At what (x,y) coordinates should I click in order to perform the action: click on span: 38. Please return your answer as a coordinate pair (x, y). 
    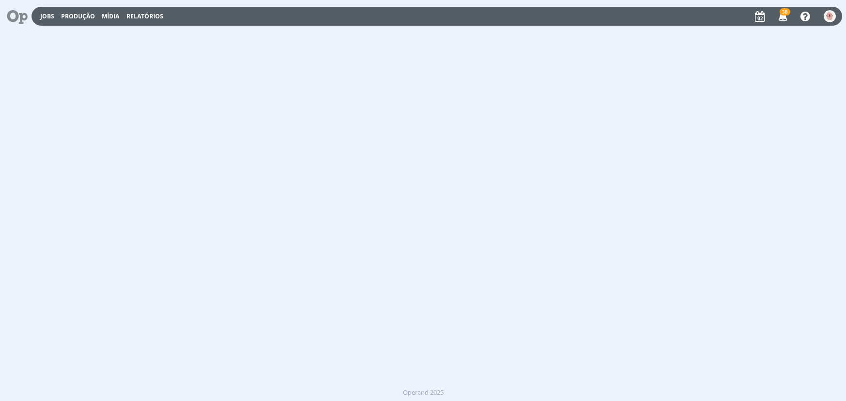
    Looking at the image, I should click on (785, 12).